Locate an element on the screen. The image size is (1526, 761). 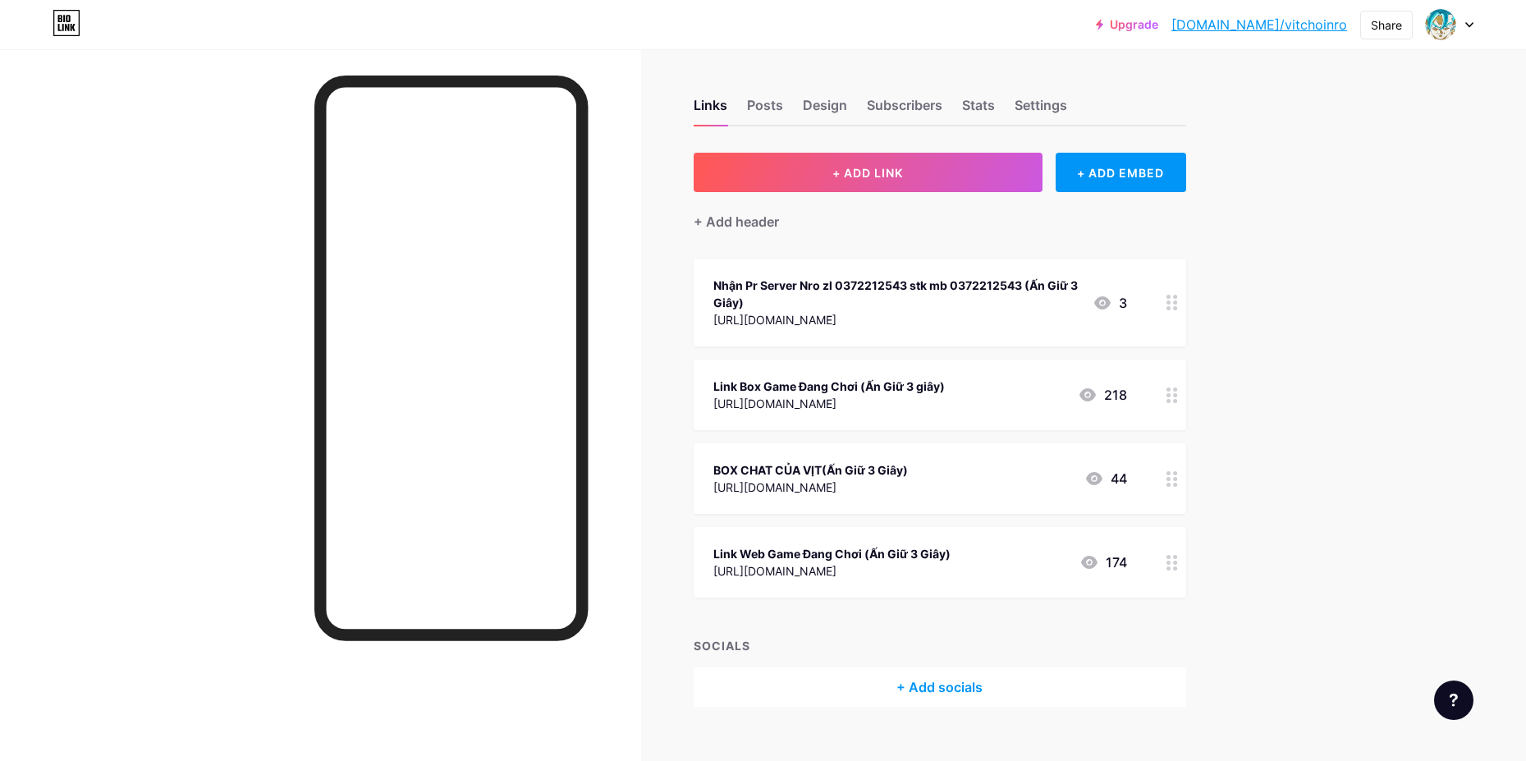
a: Upgrade is located at coordinates (1127, 25).